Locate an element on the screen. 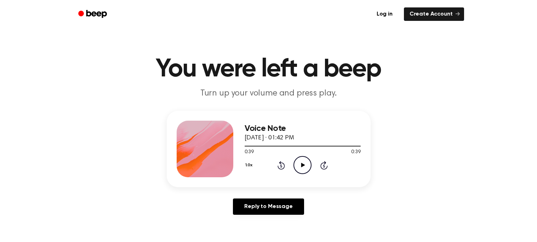 This screenshot has width=537, height=242. h3: Voice Note is located at coordinates (303, 129).